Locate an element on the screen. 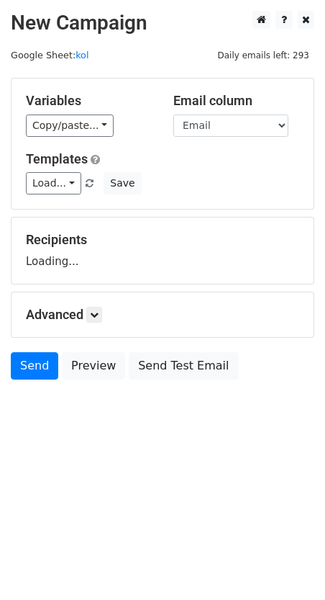 The width and height of the screenshot is (325, 600). a: Templates is located at coordinates (57, 158).